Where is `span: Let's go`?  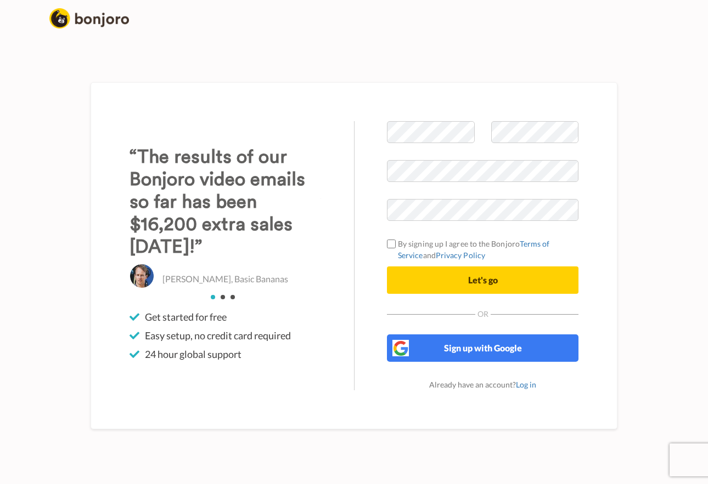 span: Let's go is located at coordinates (483, 280).